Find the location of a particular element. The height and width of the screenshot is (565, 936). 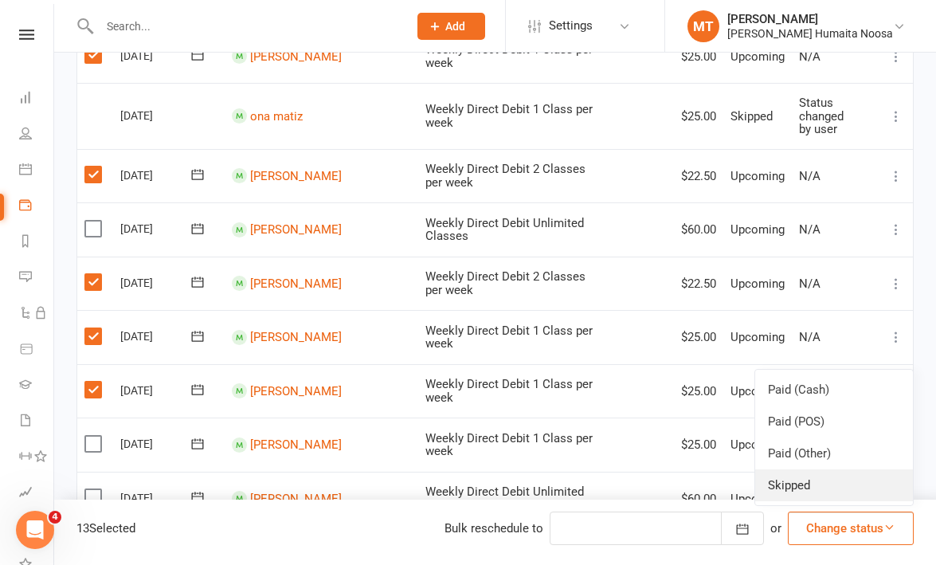

a: Assessments is located at coordinates (37, 493).